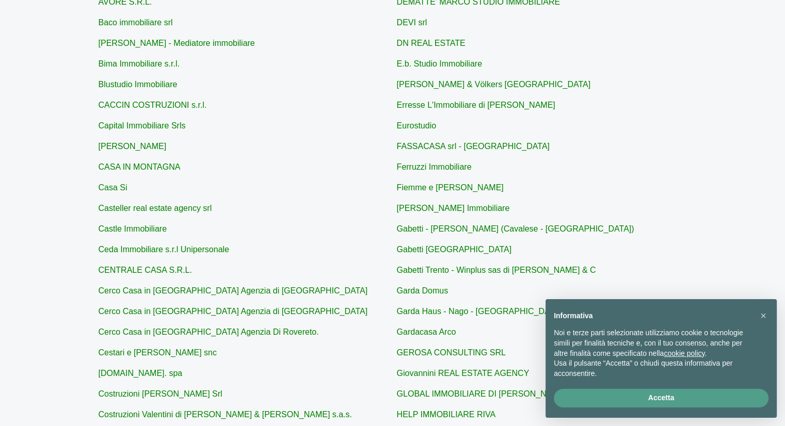 This screenshot has height=426, width=785. Describe the element at coordinates (431, 43) in the screenshot. I see `a: DN REAL ESTATE` at that location.